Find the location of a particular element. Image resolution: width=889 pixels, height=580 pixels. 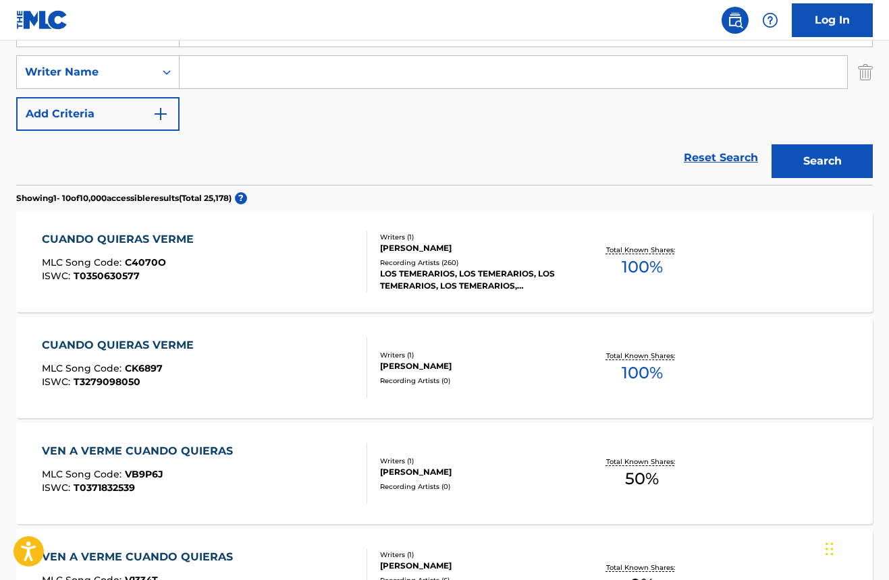

span: T0371832539 is located at coordinates (104, 488).